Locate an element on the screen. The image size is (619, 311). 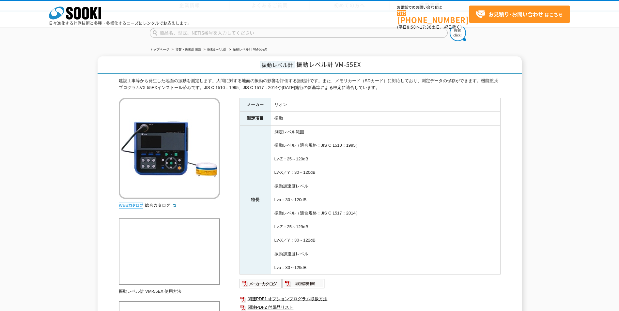
div: 建設工事等から発生した地面の振動を測定します。人間に対する地面の振動の影響を評価する振動計です。また、メモリカード（SDカード）に対応しており、測定データの保存ができます。機能拡張プログラムVX... is located at coordinates (310, 85).